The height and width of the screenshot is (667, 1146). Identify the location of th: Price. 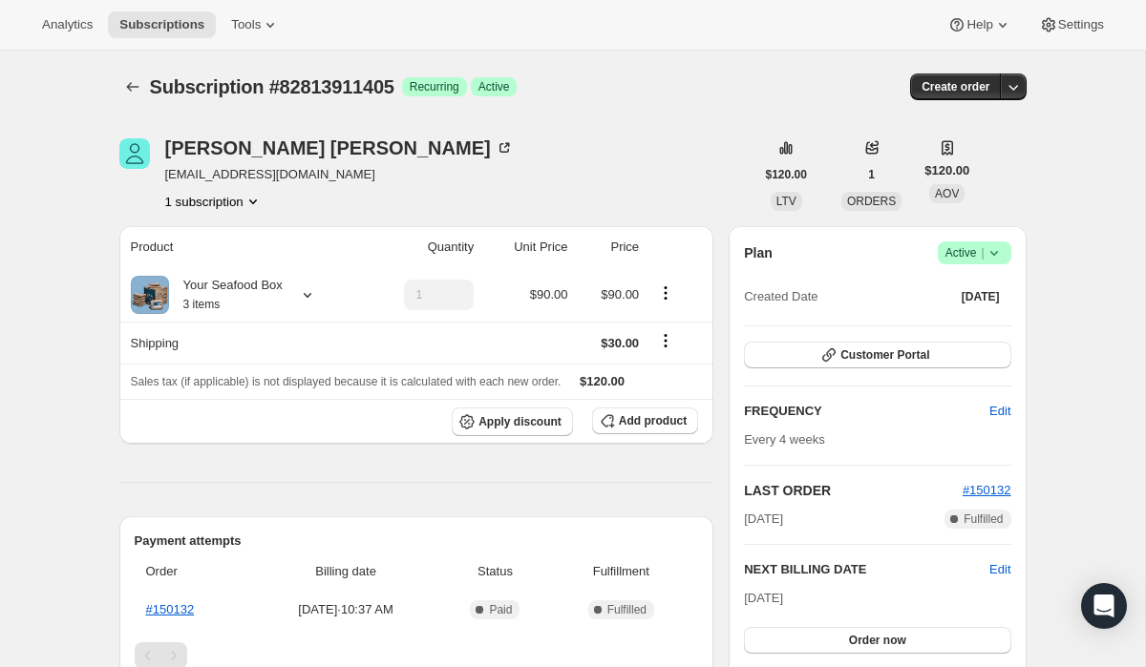
(609, 247).